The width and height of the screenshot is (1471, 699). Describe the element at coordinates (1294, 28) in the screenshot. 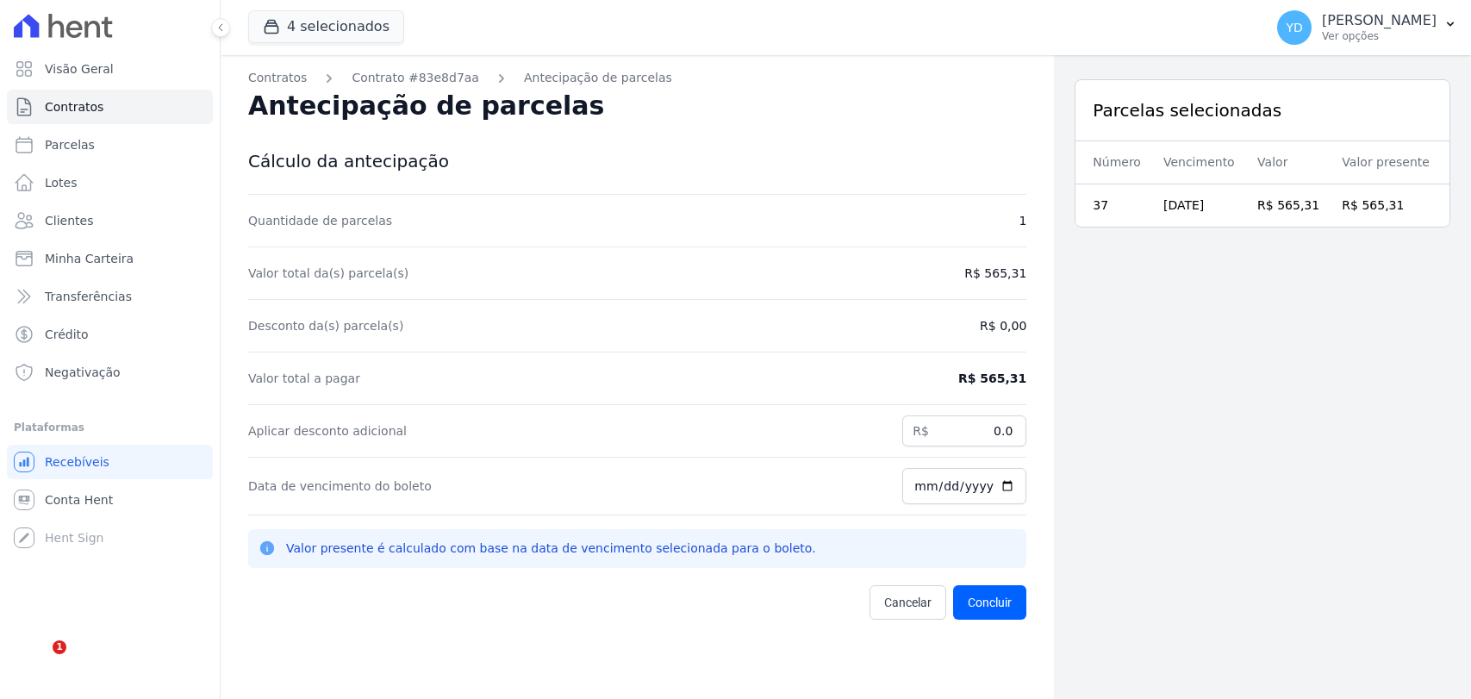

I see `span: YD` at that location.